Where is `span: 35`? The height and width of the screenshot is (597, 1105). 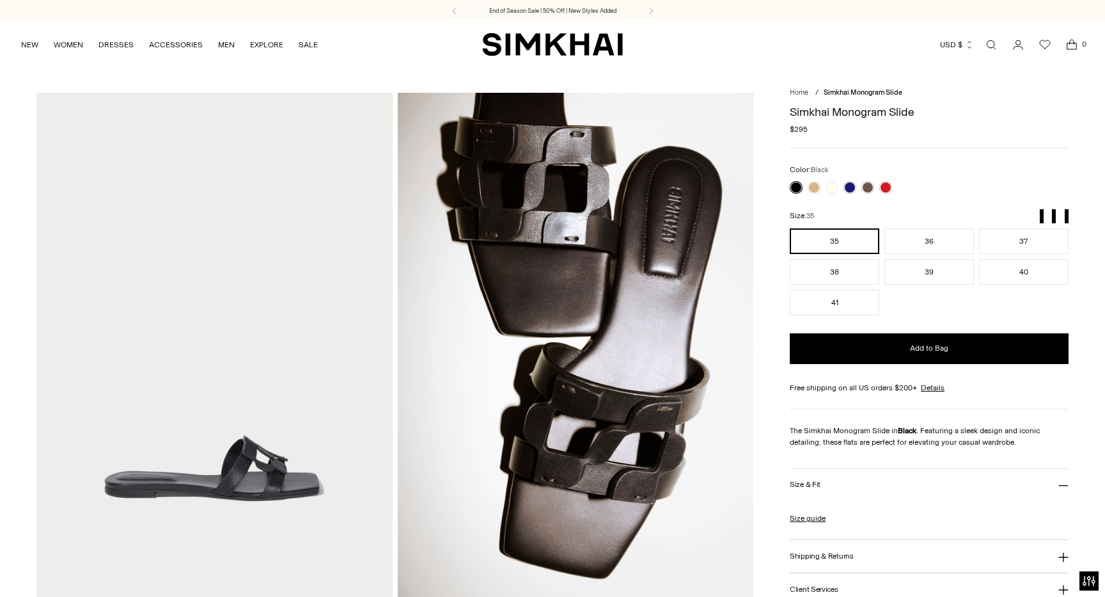 span: 35 is located at coordinates (810, 216).